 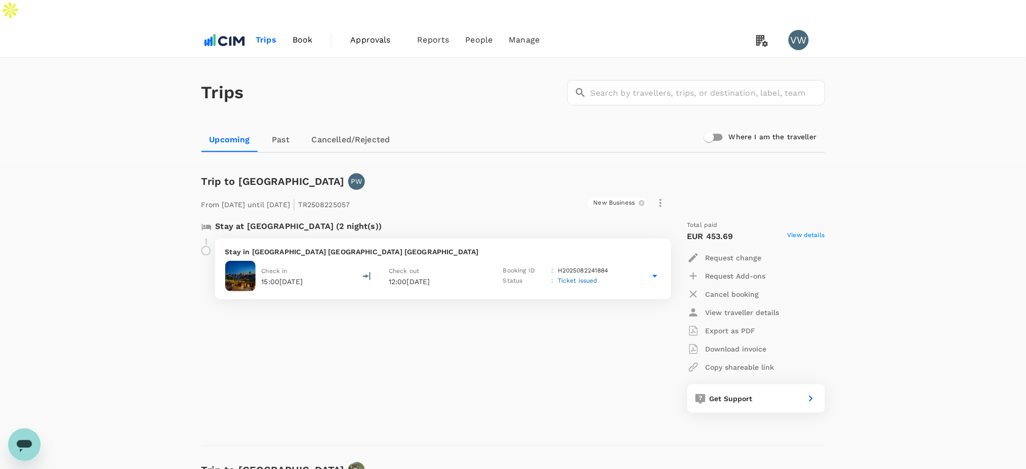 What do you see at coordinates (274, 271) in the screenshot?
I see `span: Check in` at bounding box center [274, 271].